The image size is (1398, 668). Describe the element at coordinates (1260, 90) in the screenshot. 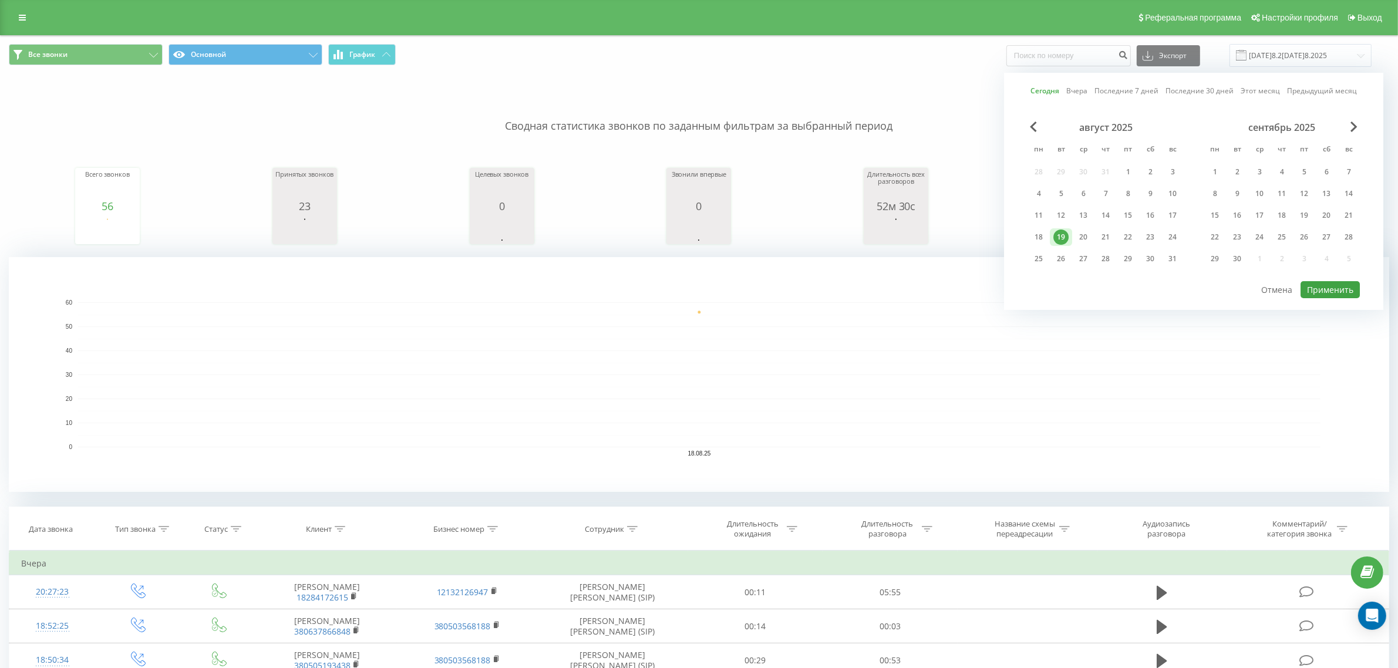

I see `a: Этот месяц` at that location.